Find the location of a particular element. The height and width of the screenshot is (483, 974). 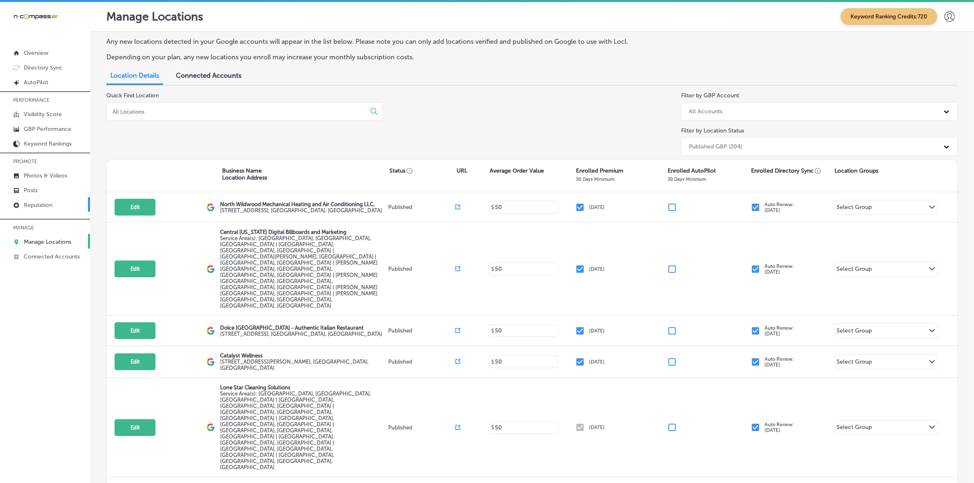

p: Average Order Value is located at coordinates (517, 171).